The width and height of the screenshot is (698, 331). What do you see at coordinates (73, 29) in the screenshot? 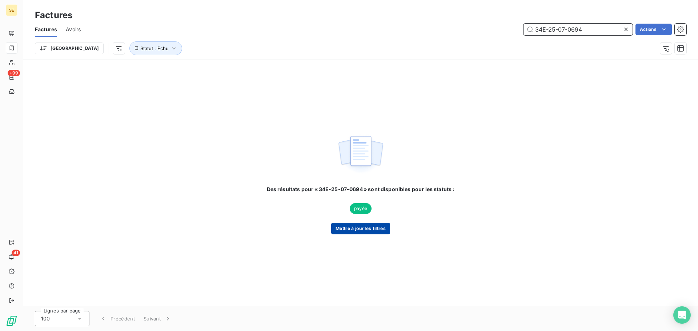
I see `span: Avoirs` at bounding box center [73, 29].